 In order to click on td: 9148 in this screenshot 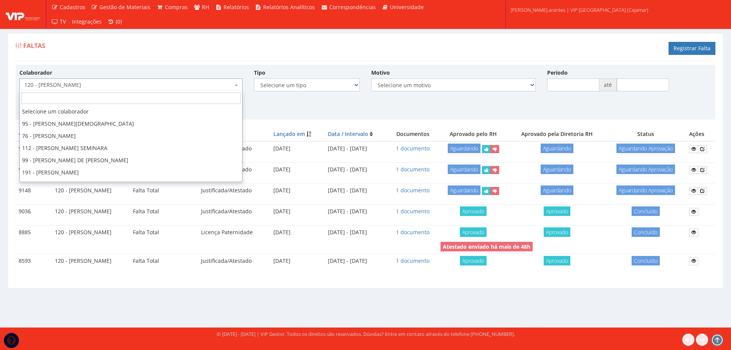, I will do `click(34, 191)`.